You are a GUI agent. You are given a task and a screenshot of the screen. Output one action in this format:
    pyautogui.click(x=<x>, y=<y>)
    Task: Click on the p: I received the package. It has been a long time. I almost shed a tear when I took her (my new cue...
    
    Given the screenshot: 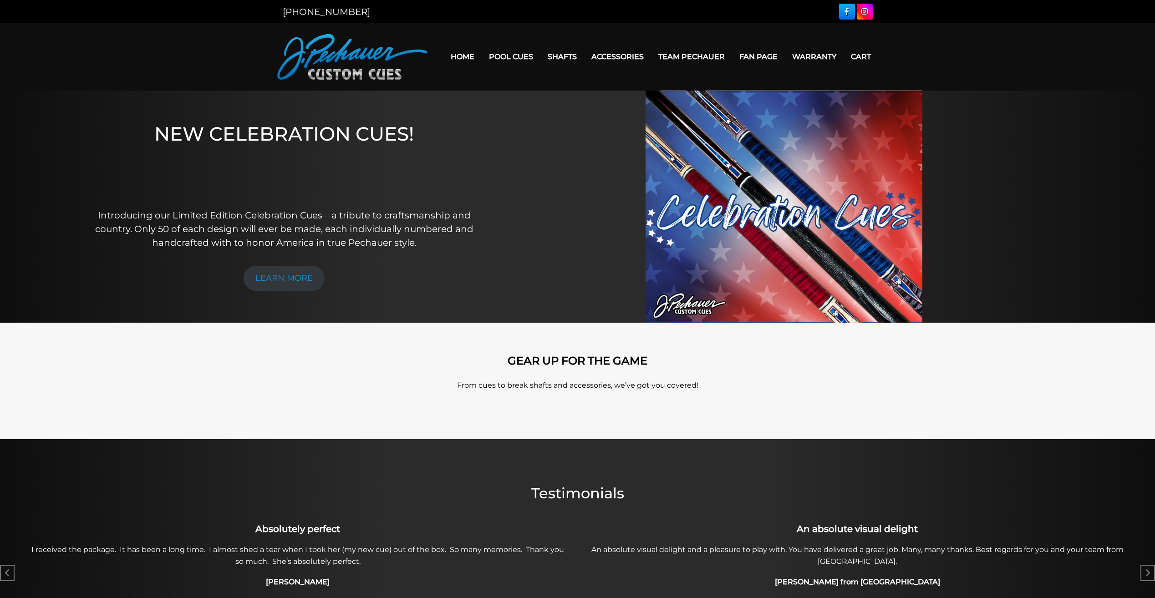 What is the action you would take?
    pyautogui.click(x=298, y=556)
    